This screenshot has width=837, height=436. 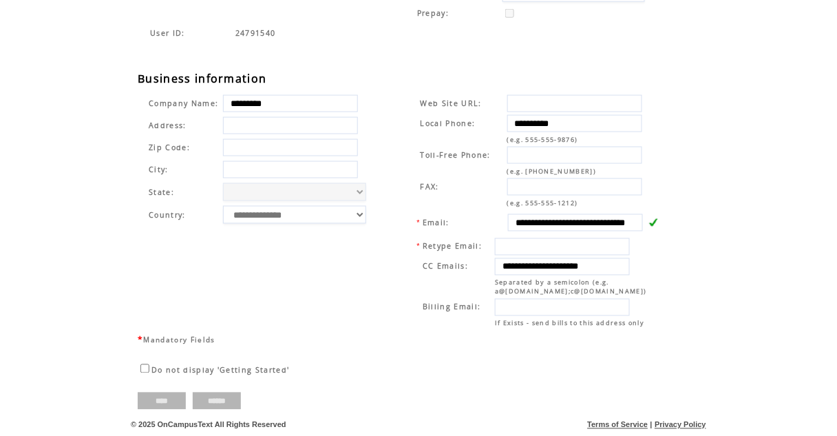 I want to click on span: Zip Code:, so click(x=169, y=147).